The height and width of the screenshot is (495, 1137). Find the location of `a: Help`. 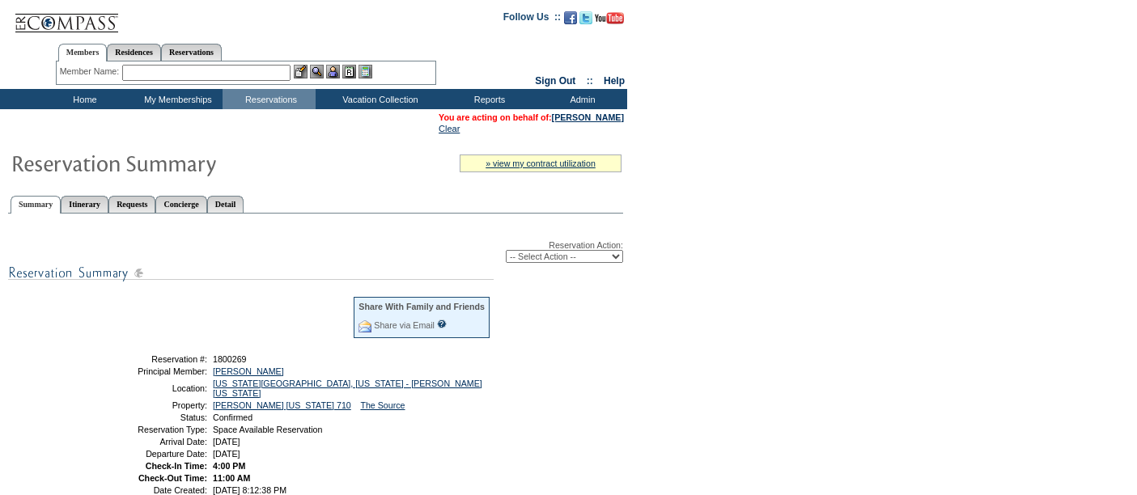

a: Help is located at coordinates (614, 81).